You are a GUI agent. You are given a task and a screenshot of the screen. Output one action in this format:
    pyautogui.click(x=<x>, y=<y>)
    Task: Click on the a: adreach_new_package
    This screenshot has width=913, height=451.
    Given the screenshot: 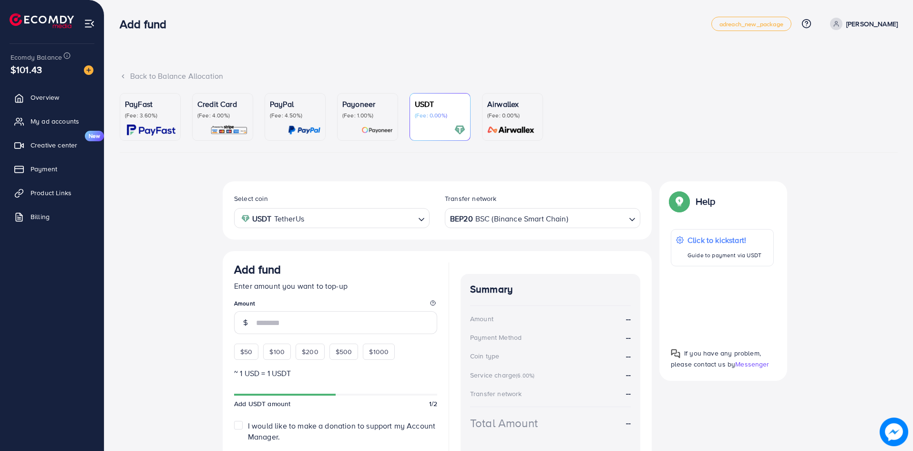 What is the action you would take?
    pyautogui.click(x=752, y=24)
    